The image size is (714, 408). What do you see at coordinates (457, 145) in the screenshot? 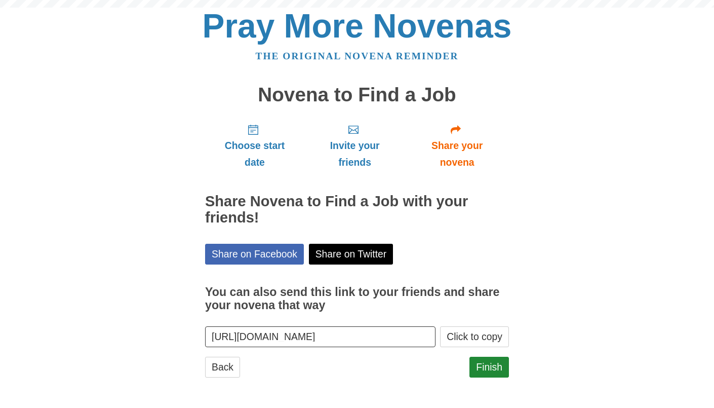
I see `a: Share your novena` at bounding box center [457, 145].